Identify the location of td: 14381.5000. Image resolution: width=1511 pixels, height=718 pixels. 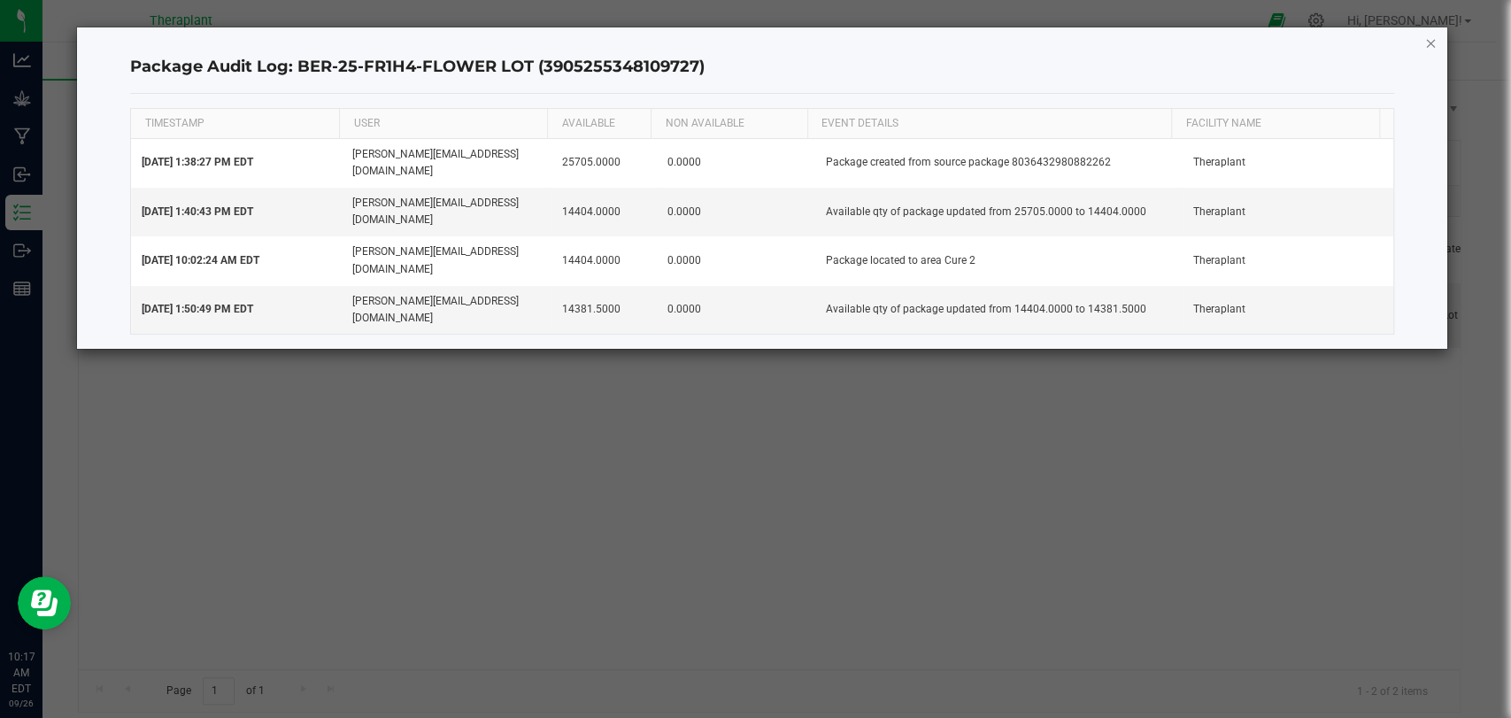
(604, 310).